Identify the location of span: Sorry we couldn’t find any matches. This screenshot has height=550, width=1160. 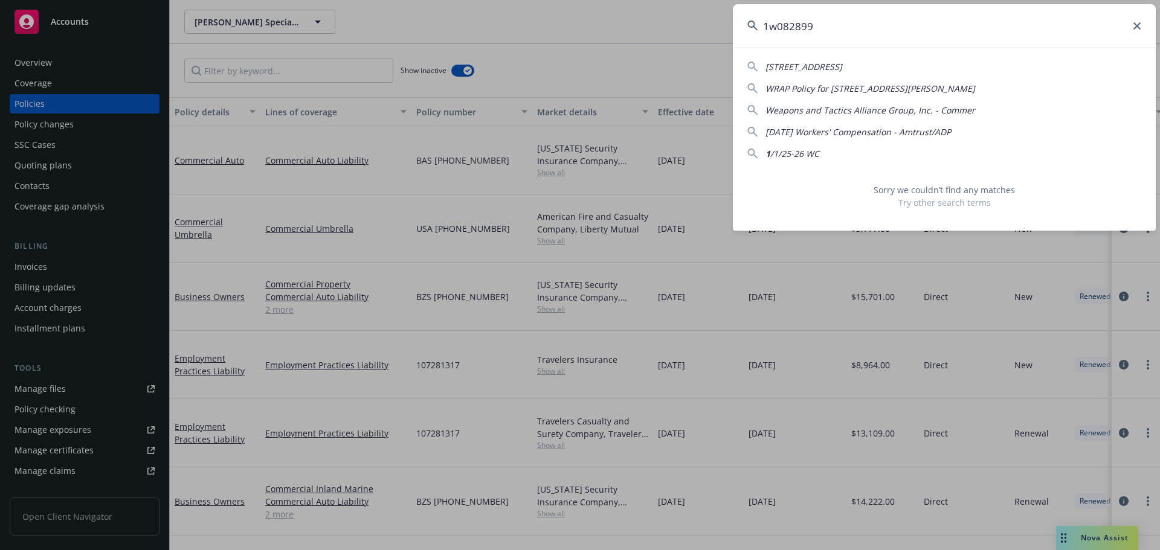
(944, 190).